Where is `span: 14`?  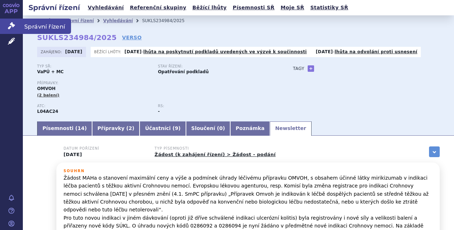 span: 14 is located at coordinates (81, 128).